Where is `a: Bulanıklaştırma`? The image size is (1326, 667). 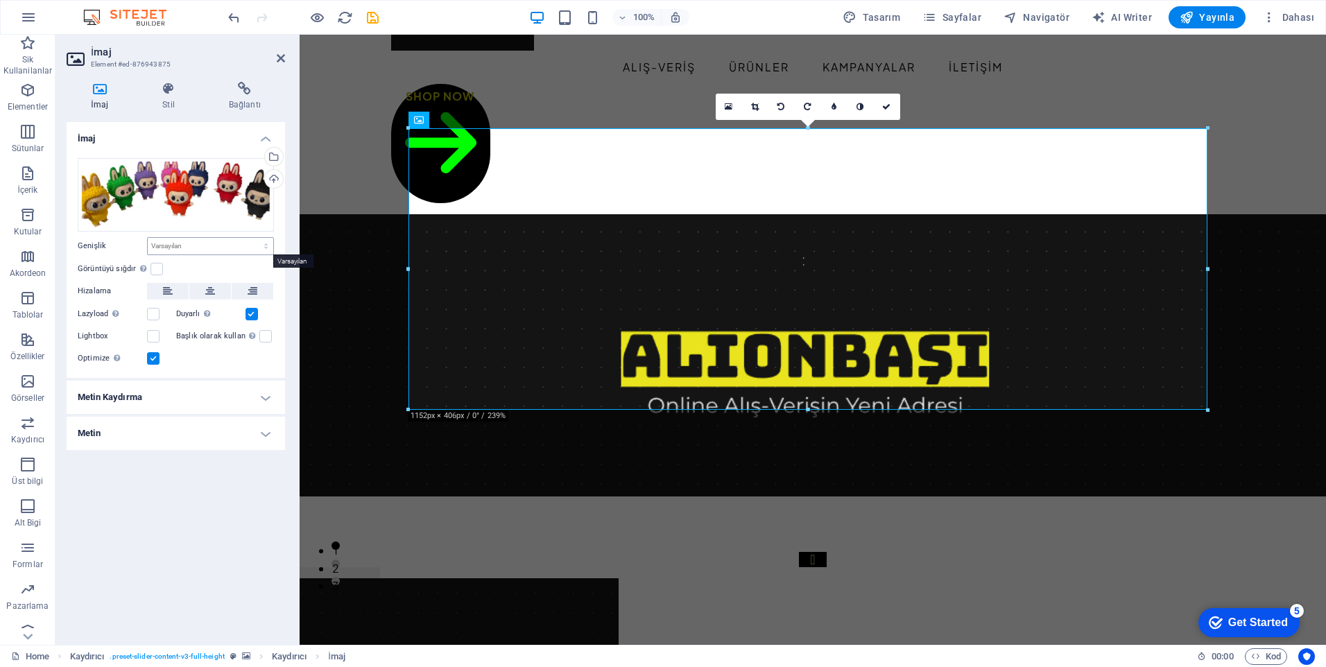 a: Bulanıklaştırma is located at coordinates (835, 107).